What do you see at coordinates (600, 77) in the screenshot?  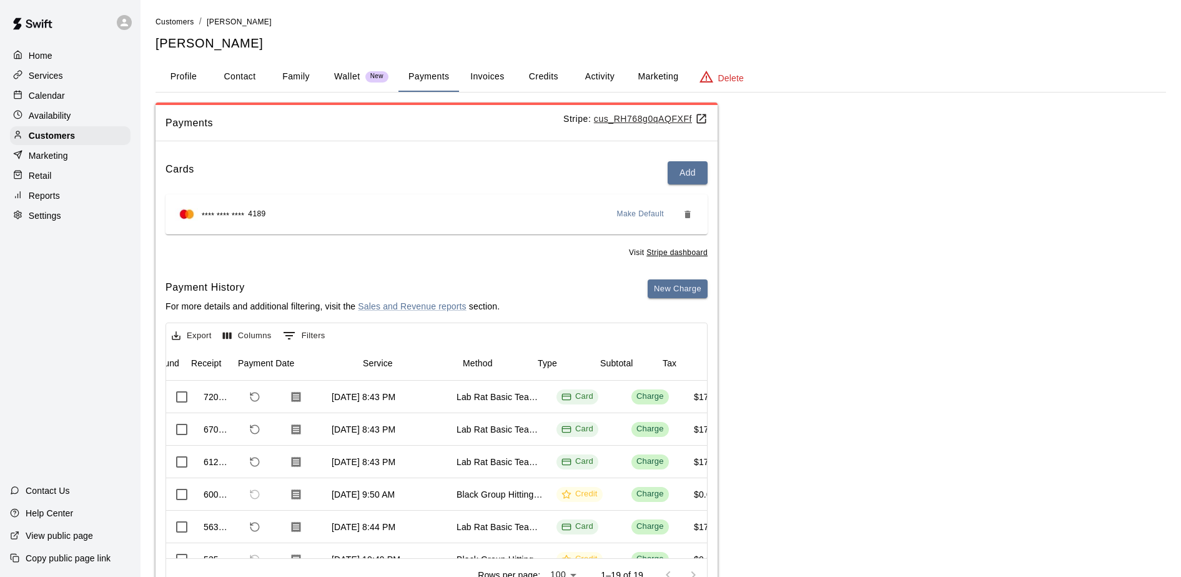 I see `button: Activity` at bounding box center [600, 77].